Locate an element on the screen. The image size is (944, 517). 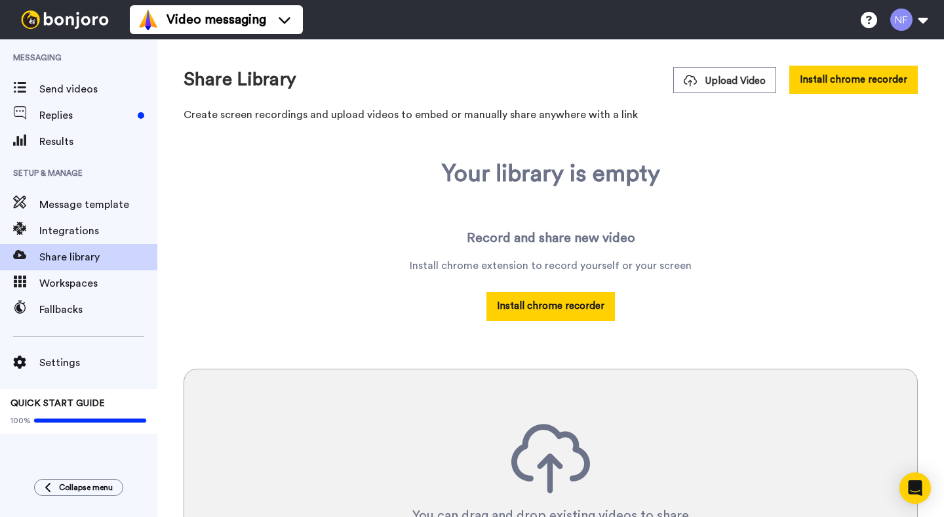
span: Upload Video is located at coordinates (725, 81).